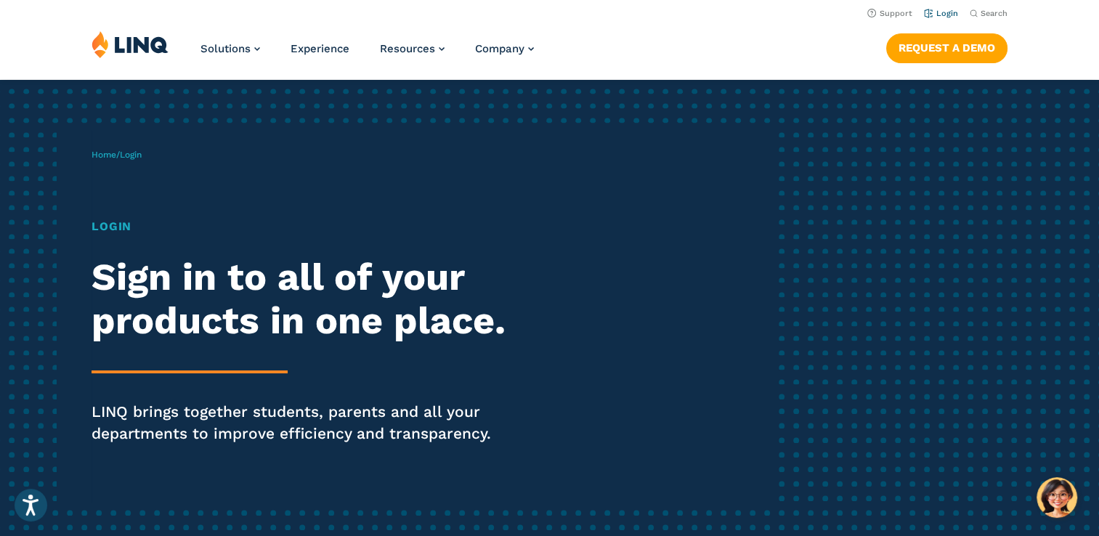 Image resolution: width=1099 pixels, height=536 pixels. I want to click on p: LINQ brings together students, parents and all your departments to improve efficiency and transpa..., so click(303, 423).